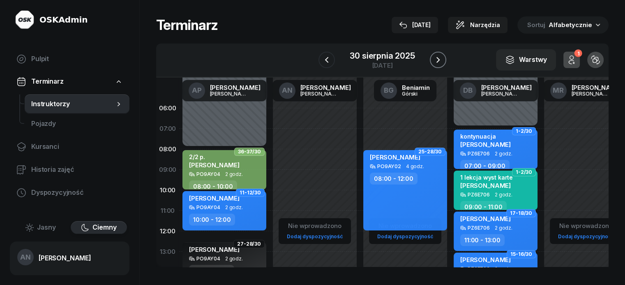 The height and width of the screenshot is (285, 625). I want to click on span: Dyspozycyjność, so click(77, 193).